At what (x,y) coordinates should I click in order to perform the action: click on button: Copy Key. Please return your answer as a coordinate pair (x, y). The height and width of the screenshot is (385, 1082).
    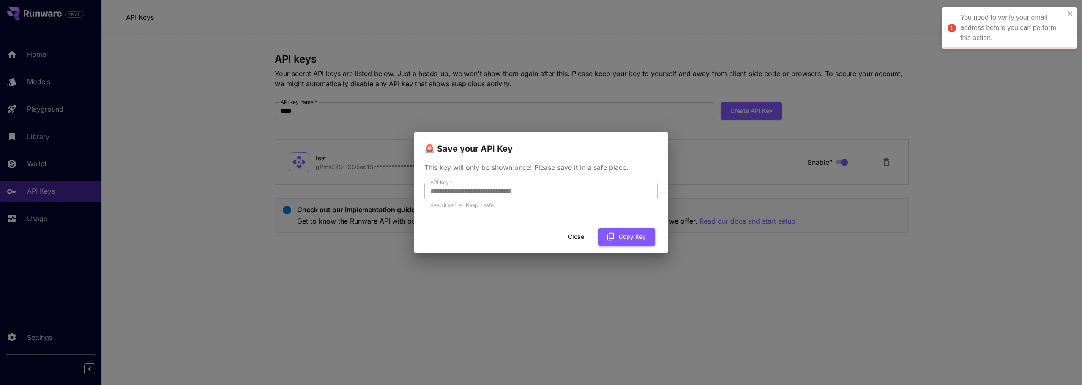
    Looking at the image, I should click on (627, 237).